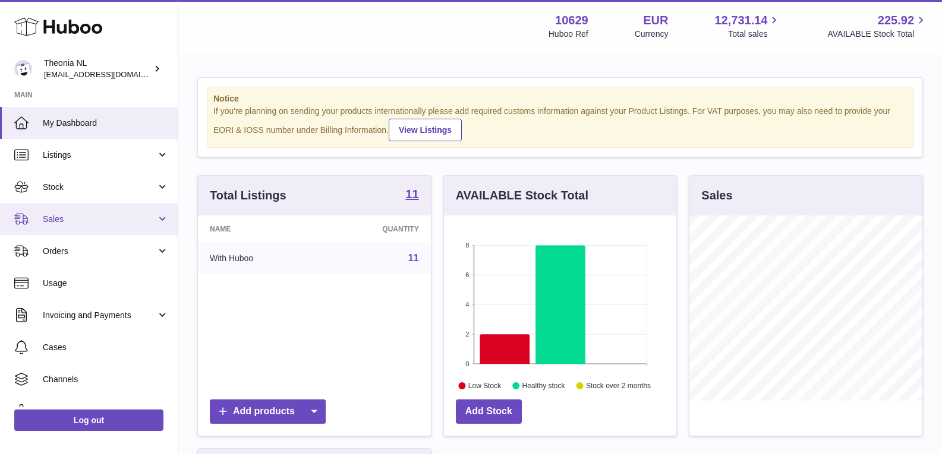  I want to click on text: Stock over 2 months, so click(618, 386).